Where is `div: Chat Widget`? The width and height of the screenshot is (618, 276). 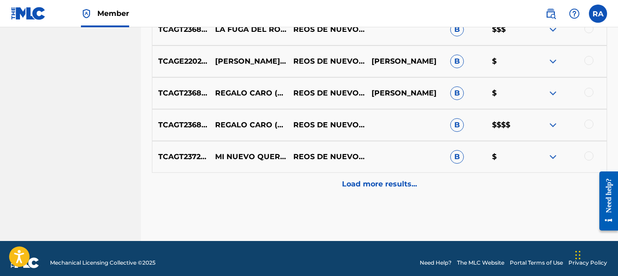
div: Chat Widget is located at coordinates (596, 254).